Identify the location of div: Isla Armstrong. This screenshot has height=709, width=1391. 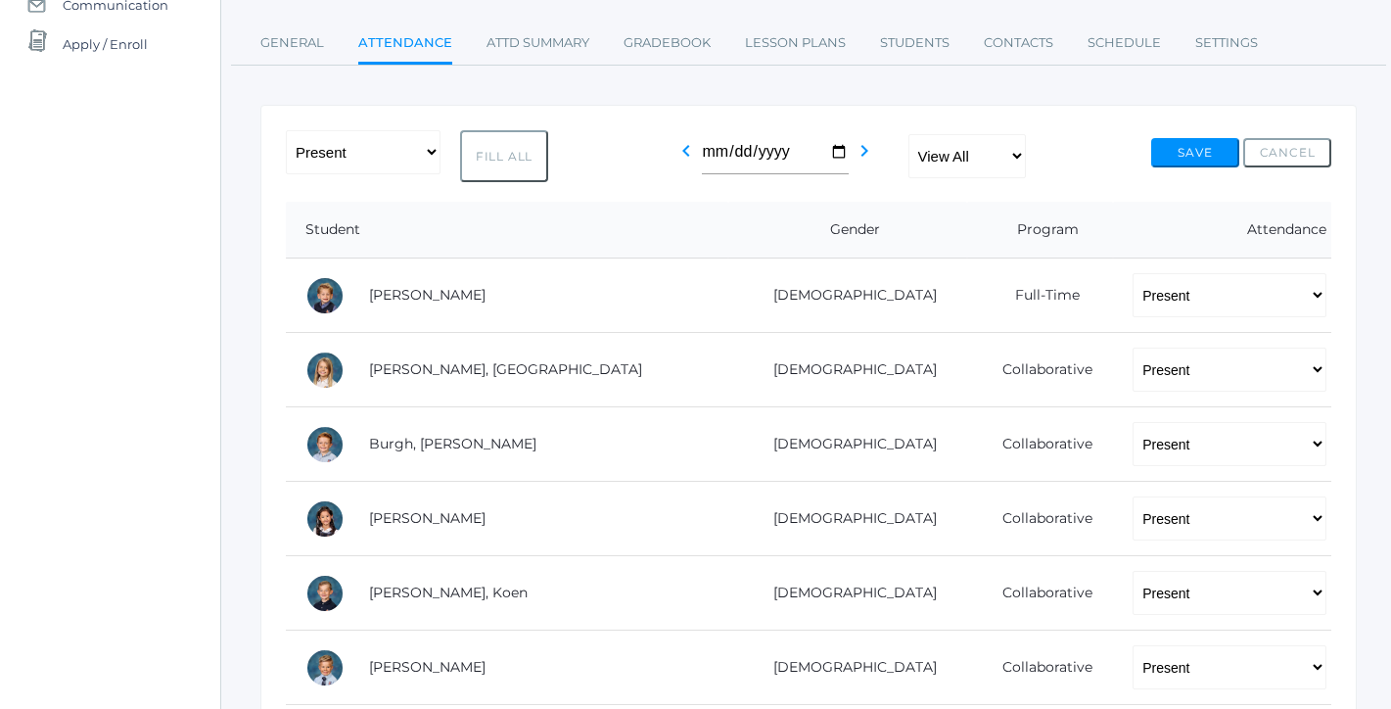
(325, 370).